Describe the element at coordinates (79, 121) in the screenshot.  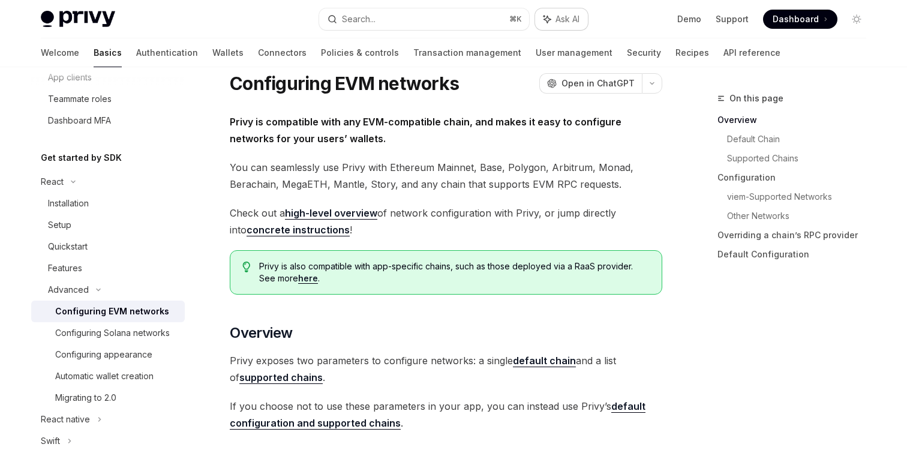
I see `div: Dashboard MFA` at that location.